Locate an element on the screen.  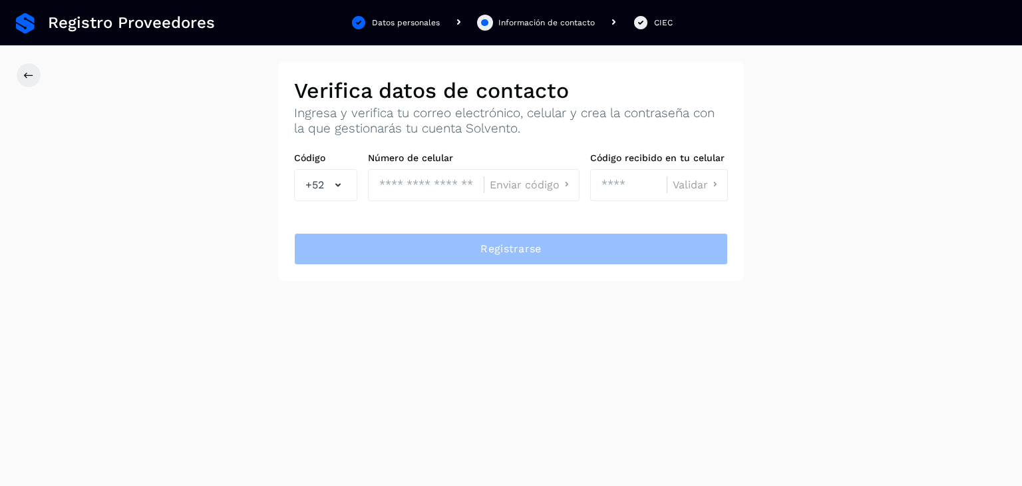
button: Registrarse is located at coordinates (511, 249).